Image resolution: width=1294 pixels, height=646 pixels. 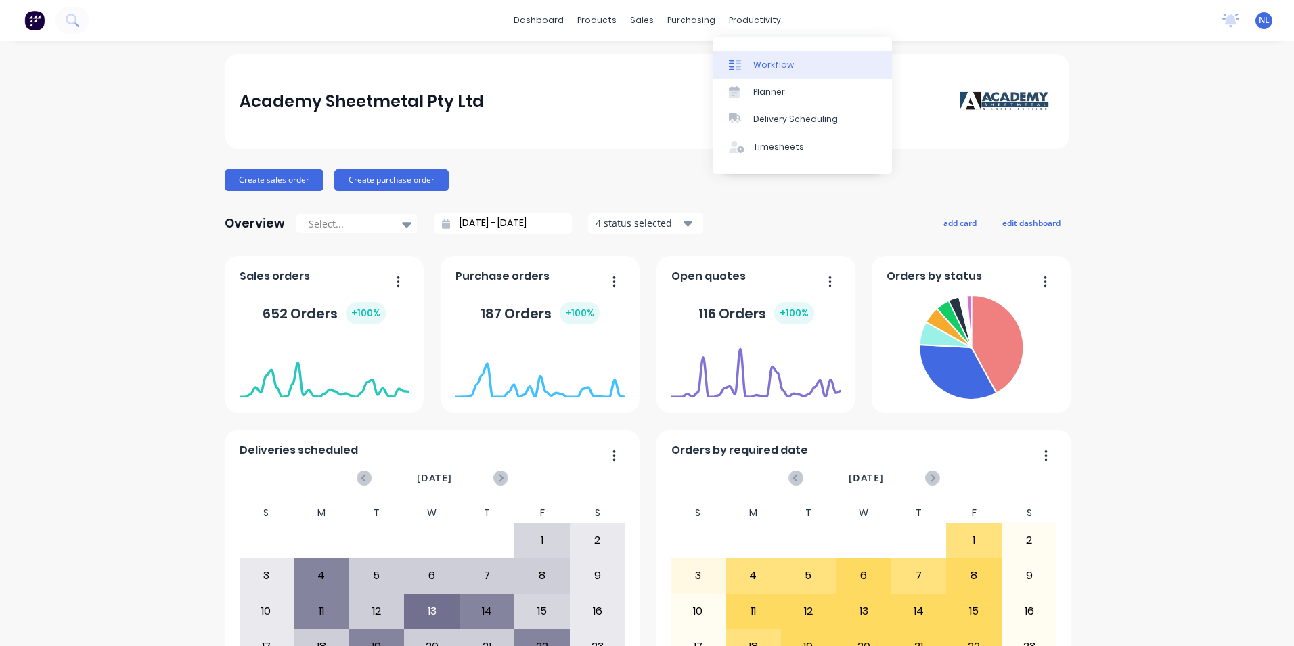 I want to click on a: Delivery Scheduling, so click(x=802, y=119).